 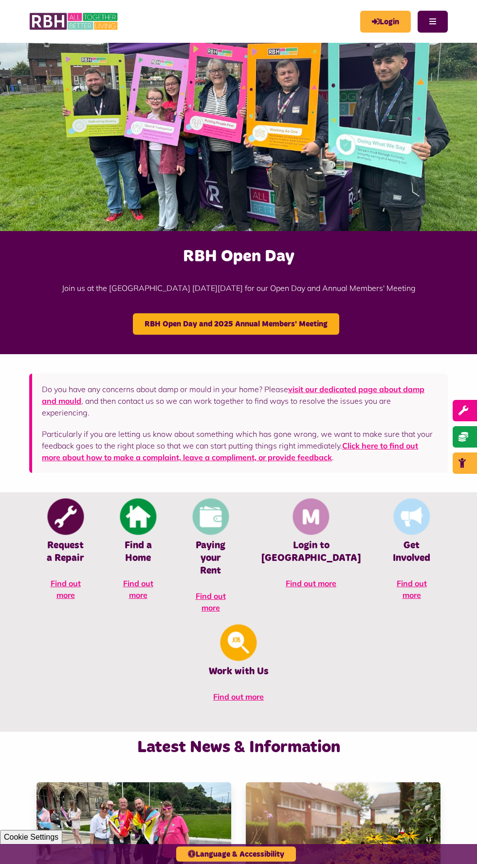 I want to click on a: Find A Home Find a Home Find out more, so click(x=138, y=554).